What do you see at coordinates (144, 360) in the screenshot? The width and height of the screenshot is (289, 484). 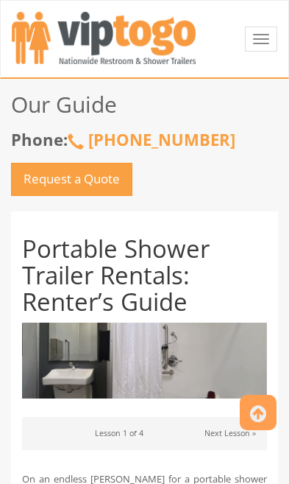 I see `img: Portable Shower Trailer Rentals: Renter’s Guide - VIPTOGO` at bounding box center [144, 360].